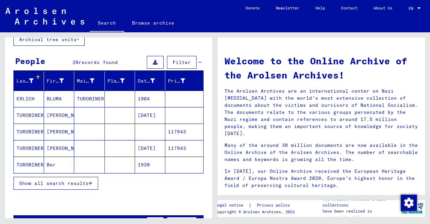  What do you see at coordinates (150, 164) in the screenshot?
I see `mat-cell: 1920` at bounding box center [150, 164].